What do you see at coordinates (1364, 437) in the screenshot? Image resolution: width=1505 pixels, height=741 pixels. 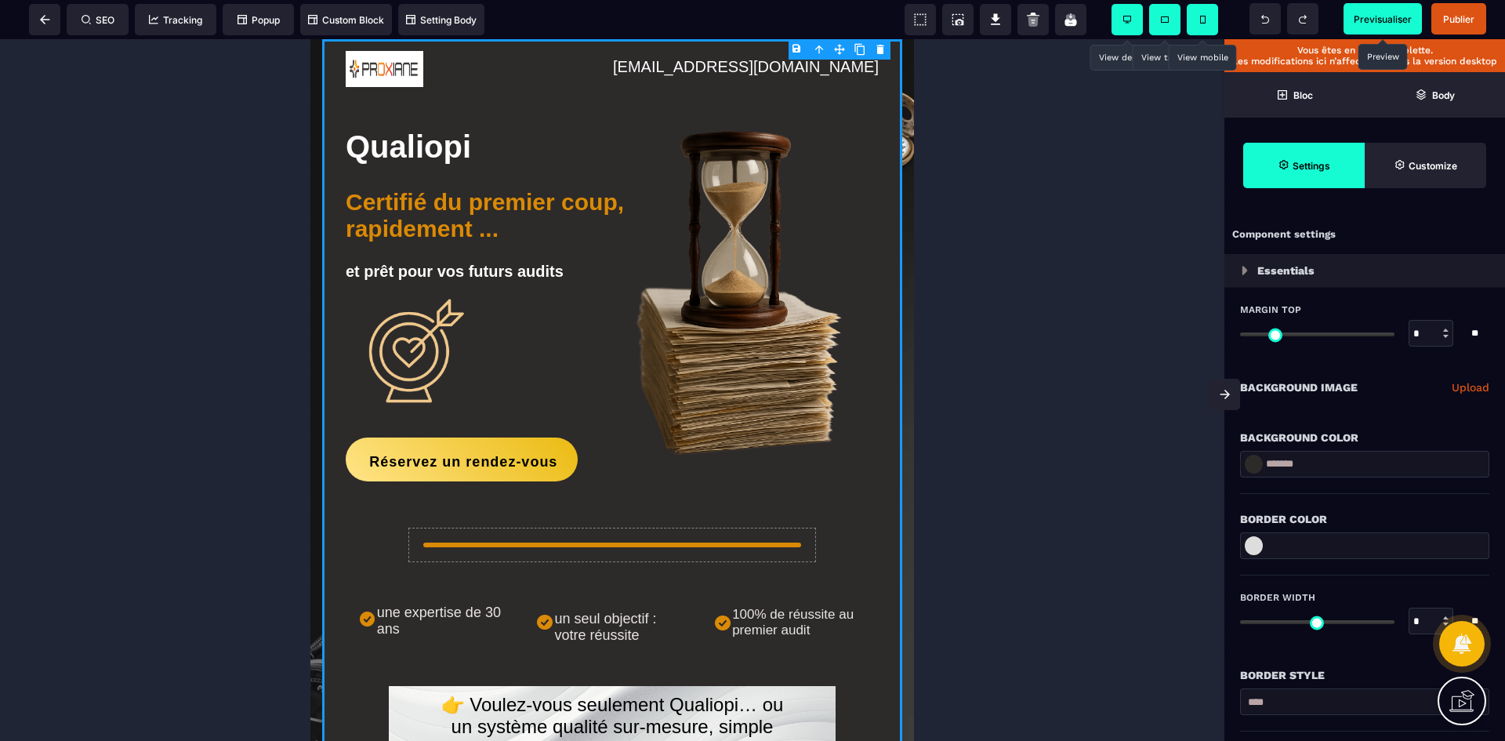 I see `div: Background Color` at bounding box center [1364, 437].